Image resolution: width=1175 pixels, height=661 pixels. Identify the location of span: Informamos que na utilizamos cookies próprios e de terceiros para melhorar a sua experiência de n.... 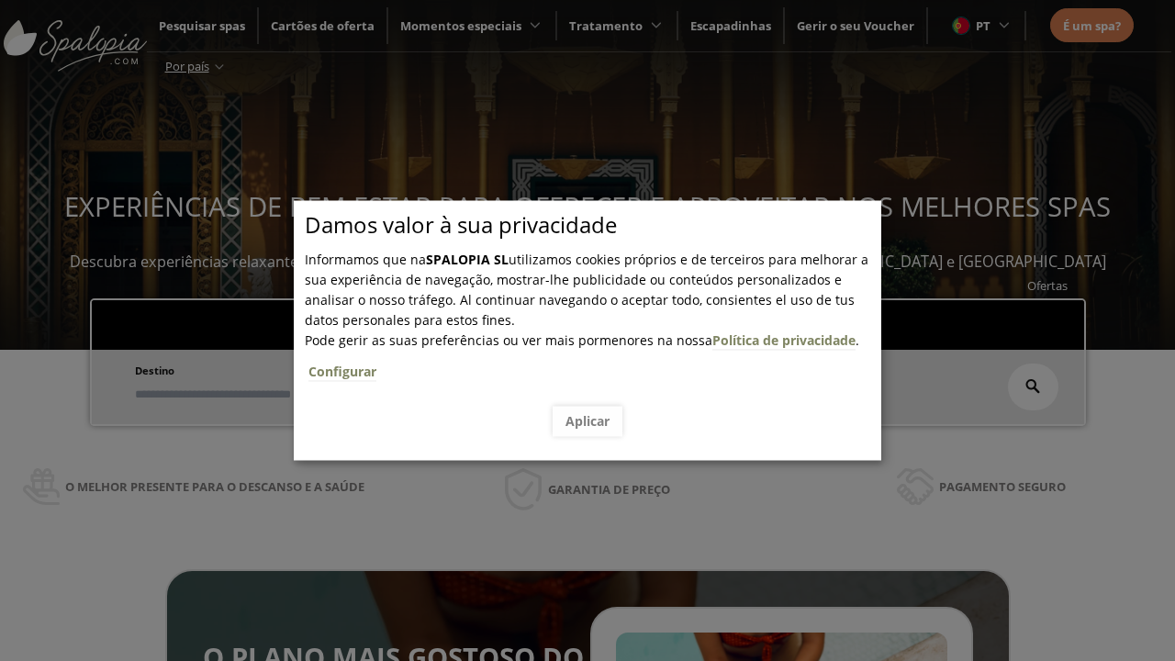
(587, 289).